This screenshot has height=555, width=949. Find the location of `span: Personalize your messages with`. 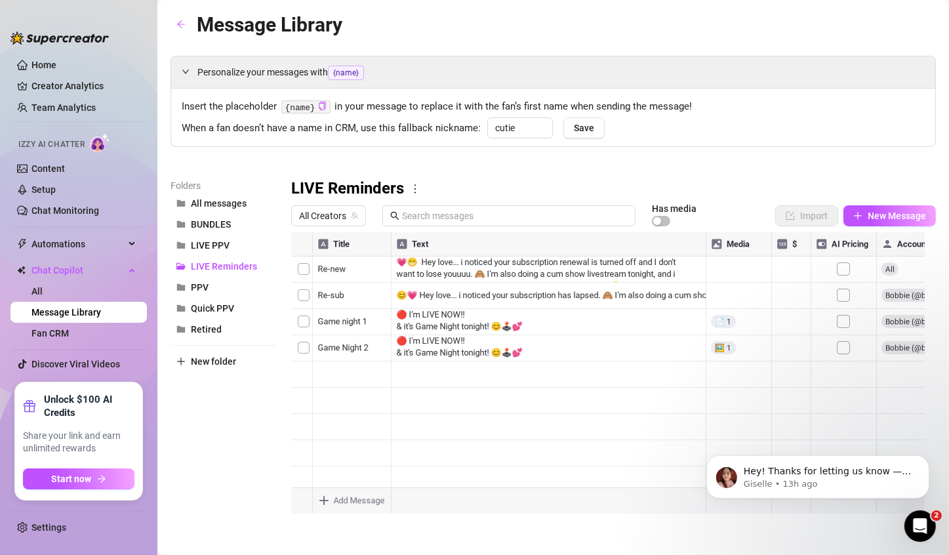

span: Personalize your messages with is located at coordinates (560, 72).